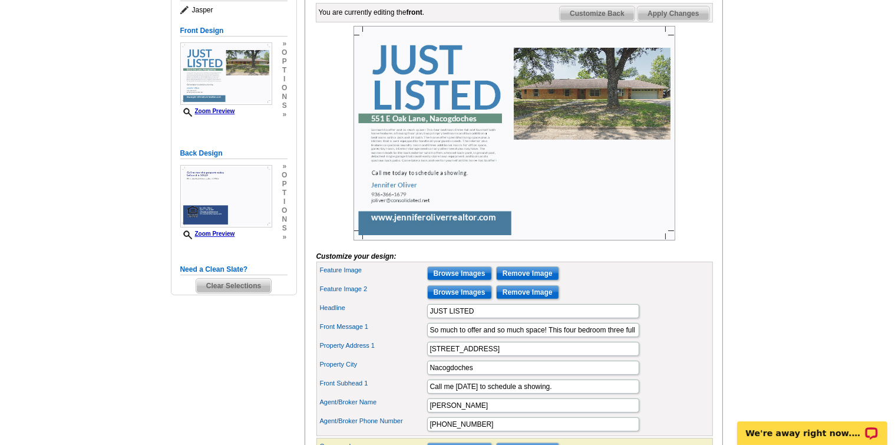 This screenshot has width=895, height=445. What do you see at coordinates (373, 289) in the screenshot?
I see `label: Feature Image 2` at bounding box center [373, 289].